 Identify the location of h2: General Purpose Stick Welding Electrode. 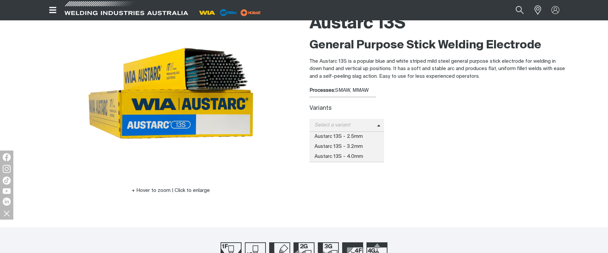
(438, 45).